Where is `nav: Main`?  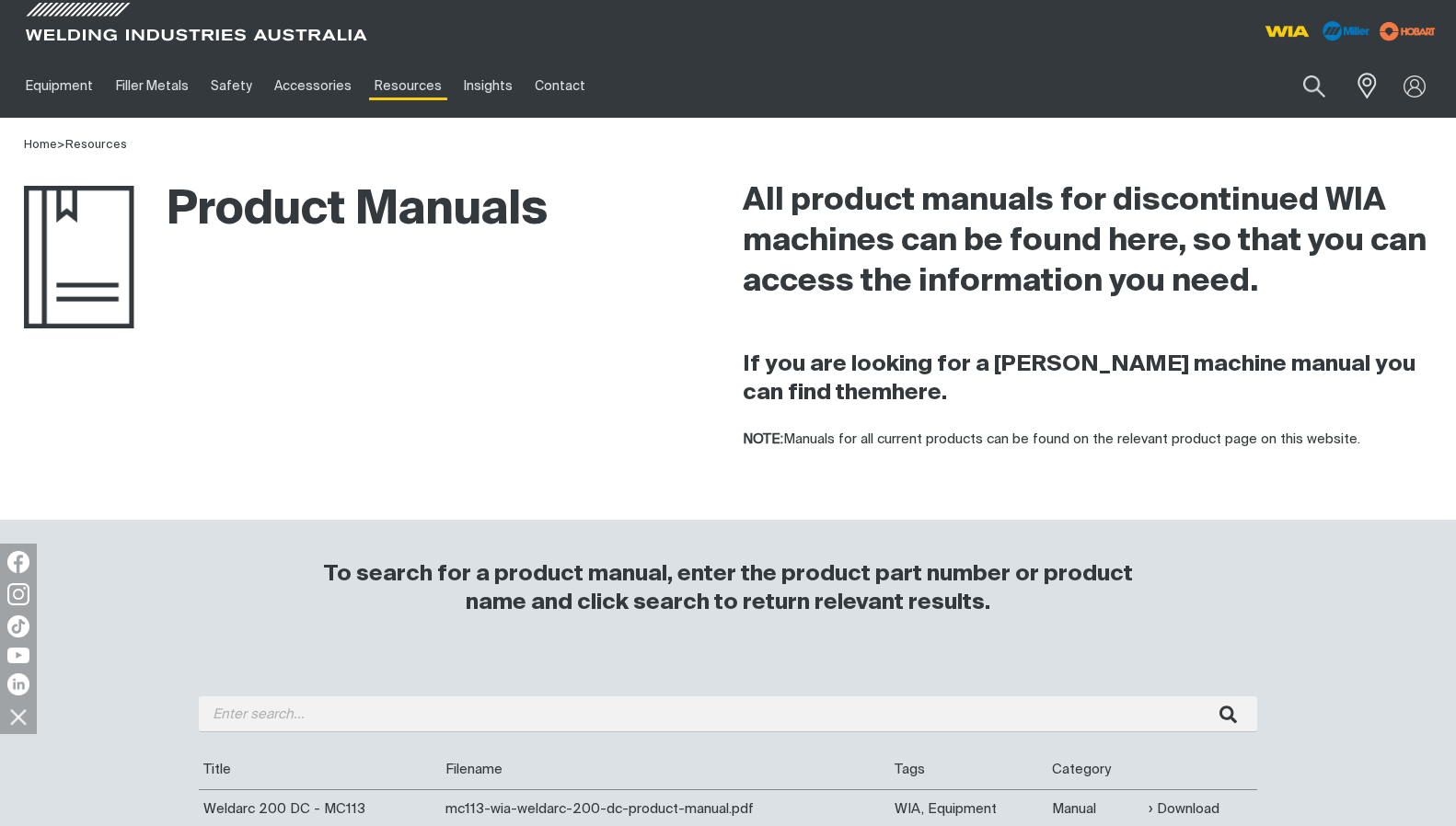
nav: Main is located at coordinates (549, 86).